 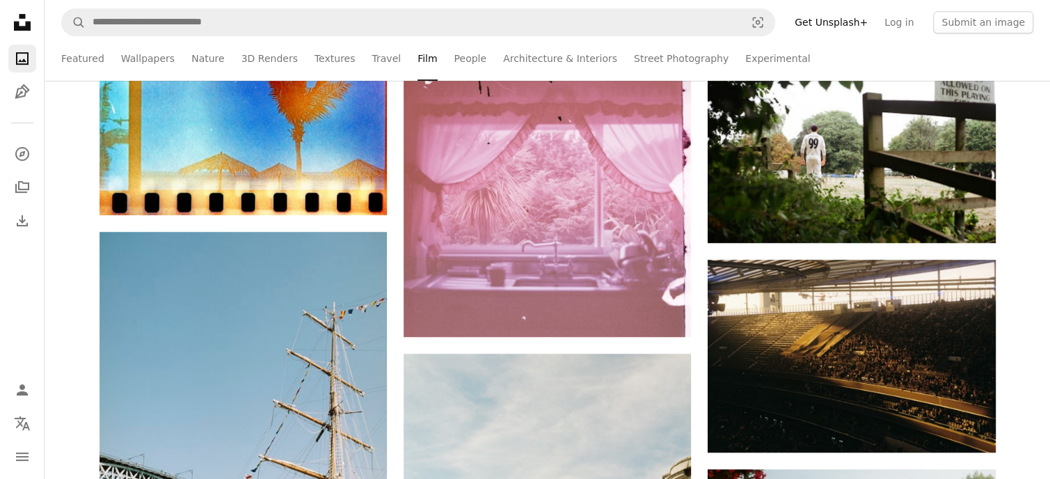 What do you see at coordinates (83, 58) in the screenshot?
I see `a: Featured` at bounding box center [83, 58].